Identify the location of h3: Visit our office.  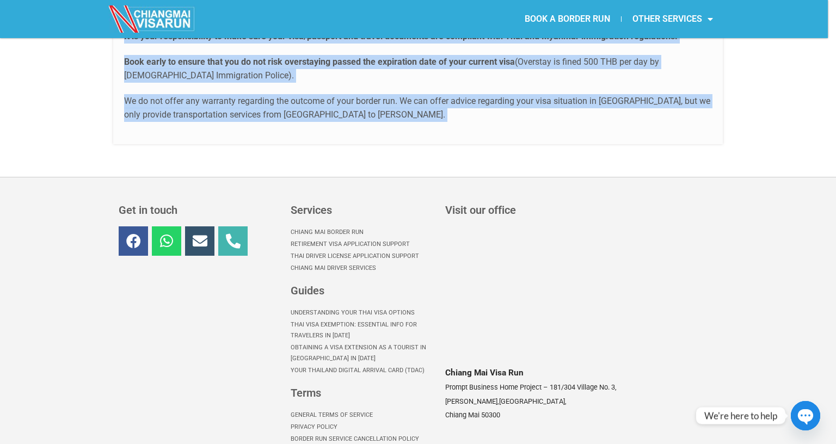
(580, 210).